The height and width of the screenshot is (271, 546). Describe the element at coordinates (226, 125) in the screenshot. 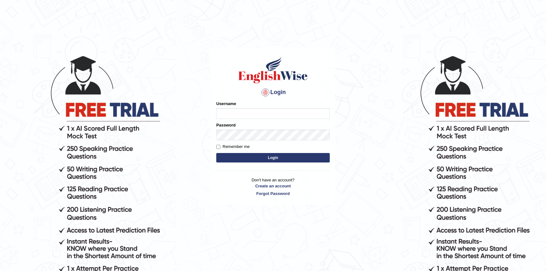

I see `label: Password` at that location.